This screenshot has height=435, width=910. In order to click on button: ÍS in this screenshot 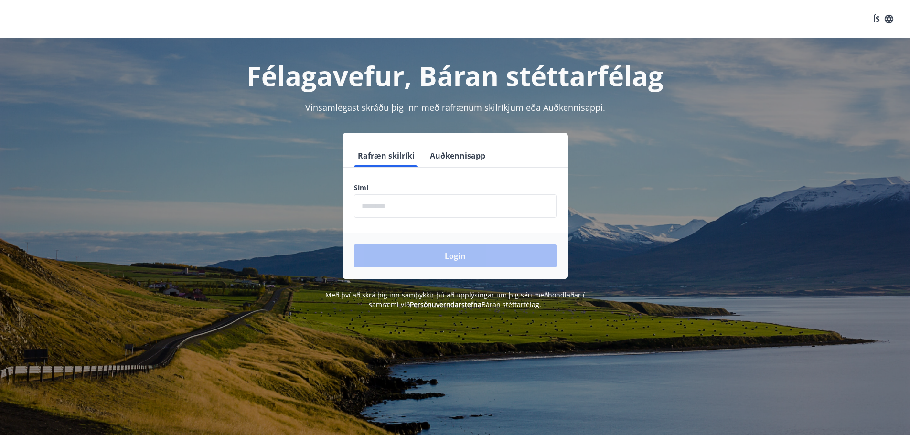, I will do `click(884, 19)`.